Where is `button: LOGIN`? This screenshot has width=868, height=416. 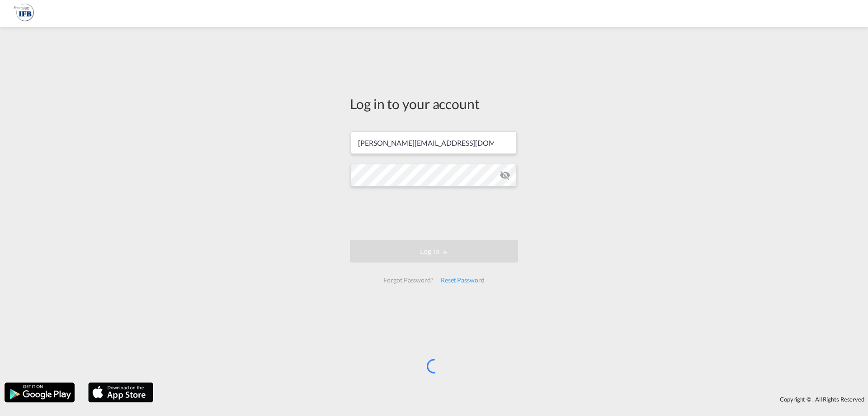
button: LOGIN is located at coordinates (434, 251).